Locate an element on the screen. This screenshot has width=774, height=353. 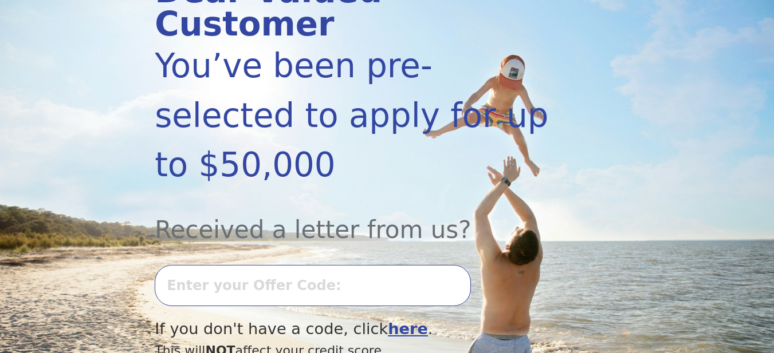
div: If you don't have a code, click . is located at coordinates (352, 329).